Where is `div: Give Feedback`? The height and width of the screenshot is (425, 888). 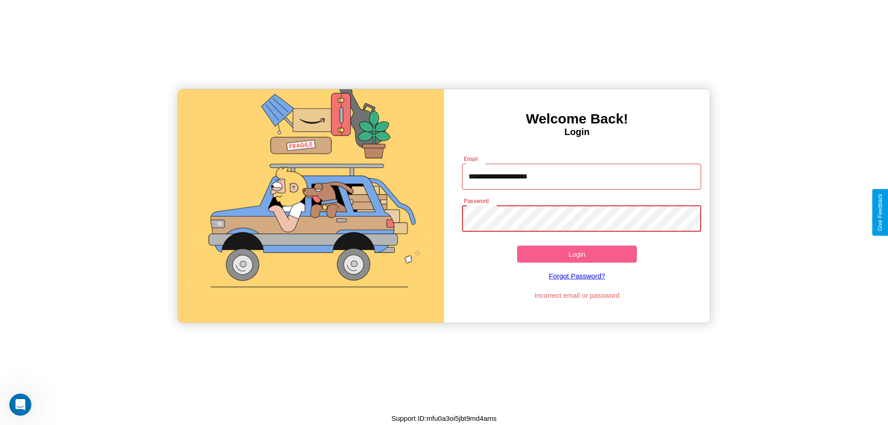 div: Give Feedback is located at coordinates (880, 212).